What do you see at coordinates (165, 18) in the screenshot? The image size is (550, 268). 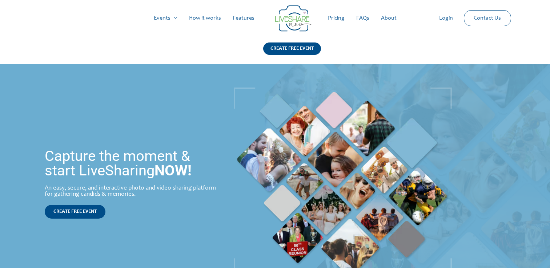 I see `a: Events` at bounding box center [165, 18].